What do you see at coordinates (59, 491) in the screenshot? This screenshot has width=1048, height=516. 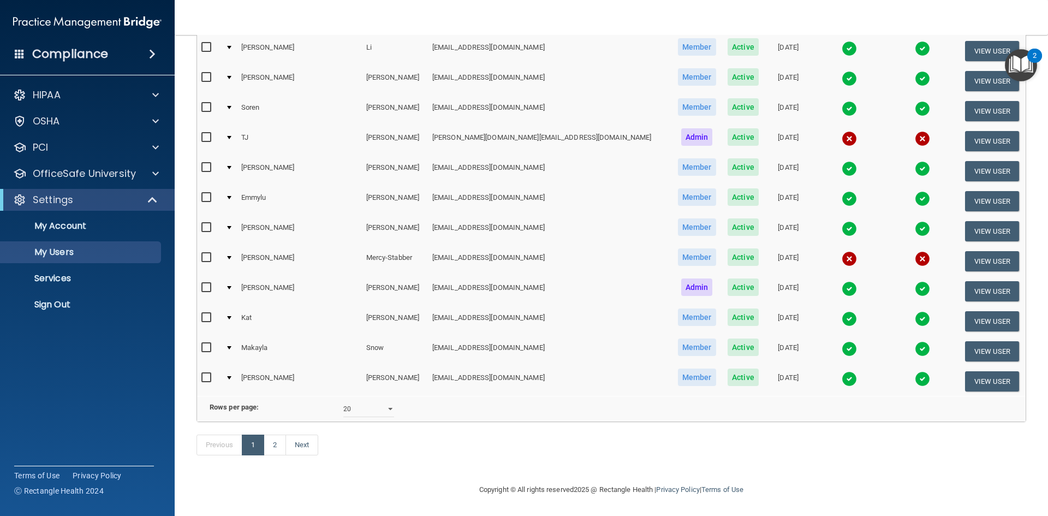 I see `span: Ⓒ Rectangle Health 2024` at bounding box center [59, 491].